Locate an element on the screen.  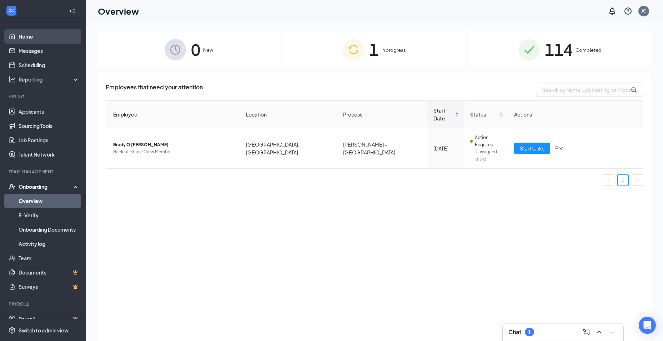
button: Minimize is located at coordinates (612, 332).